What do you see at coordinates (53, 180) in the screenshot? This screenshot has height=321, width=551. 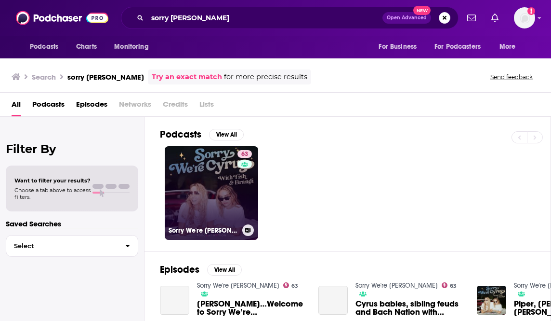 I see `span: Want to filter your results?` at bounding box center [53, 180].